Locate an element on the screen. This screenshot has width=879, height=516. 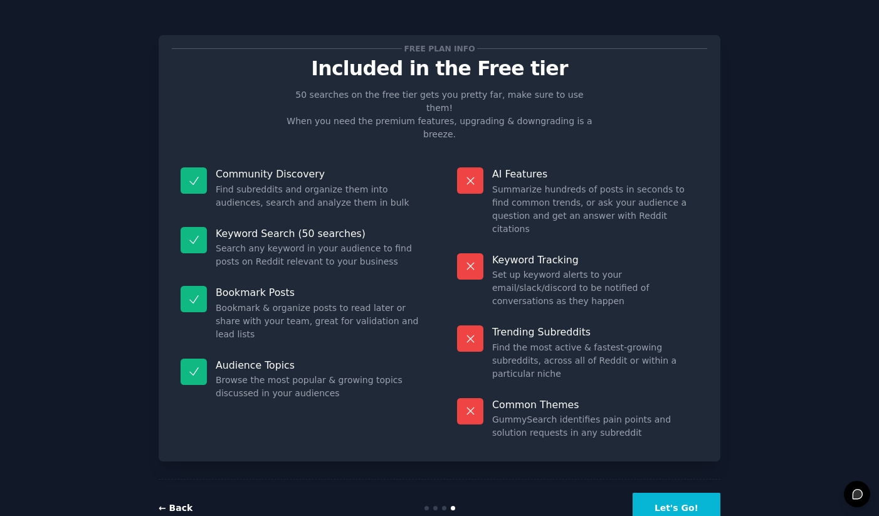
span: Free plan info is located at coordinates (439, 48).